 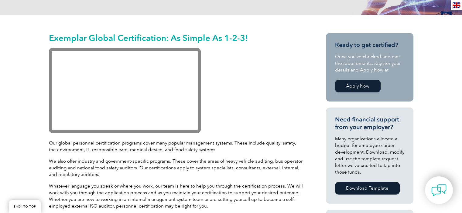 What do you see at coordinates (176, 196) in the screenshot?
I see `p: Whatever language you speak or where you work, our team is here to help you through the certifica...` at bounding box center [176, 196].